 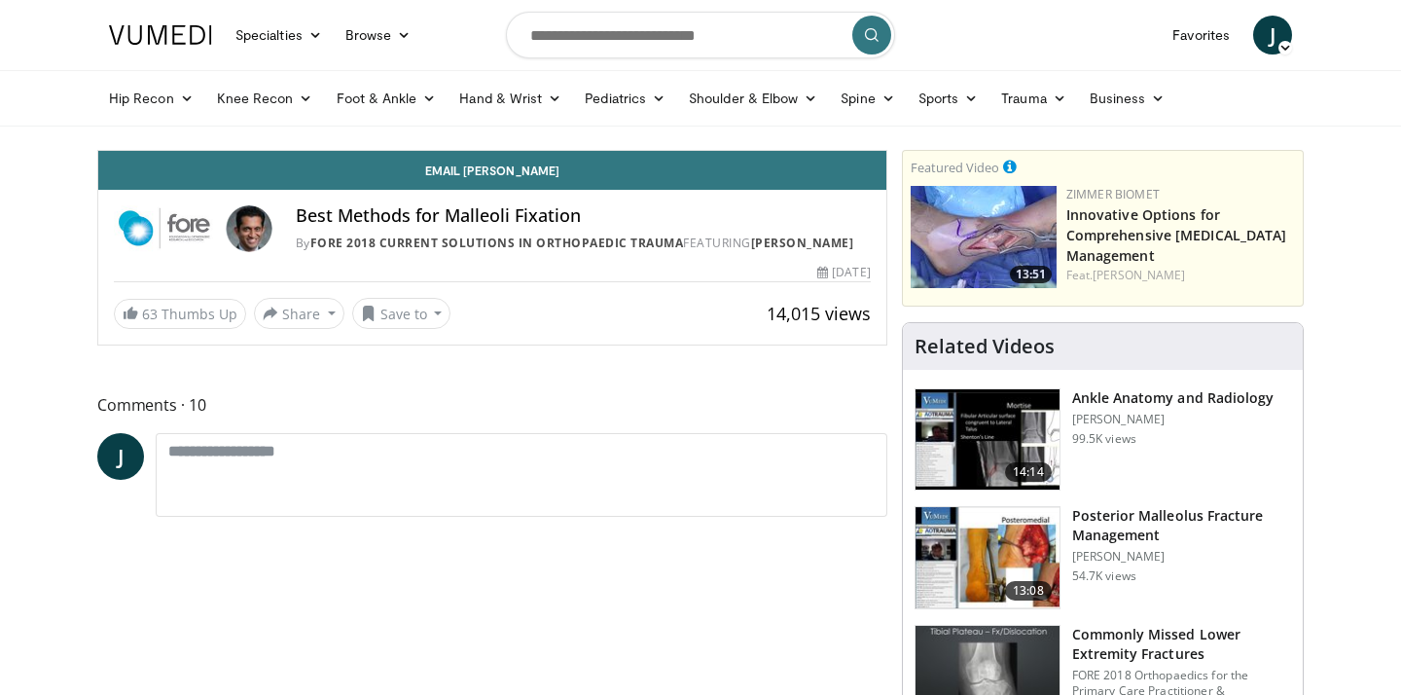 I want to click on a: FORE 2018 Current Solutions in Orthopaedic Trauma, so click(x=497, y=242).